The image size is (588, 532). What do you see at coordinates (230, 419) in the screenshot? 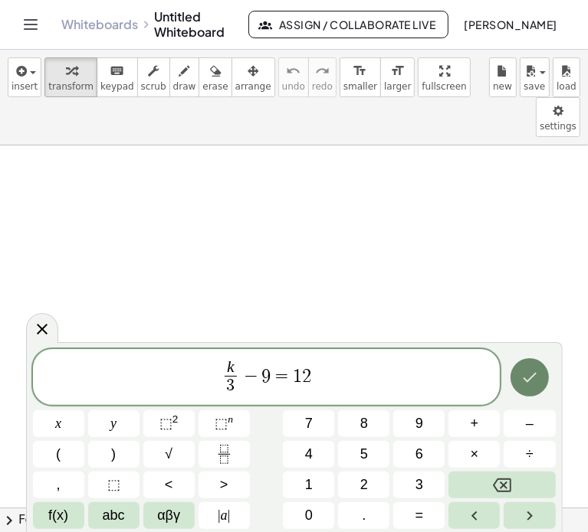
I see `sup: n` at bounding box center [230, 419].